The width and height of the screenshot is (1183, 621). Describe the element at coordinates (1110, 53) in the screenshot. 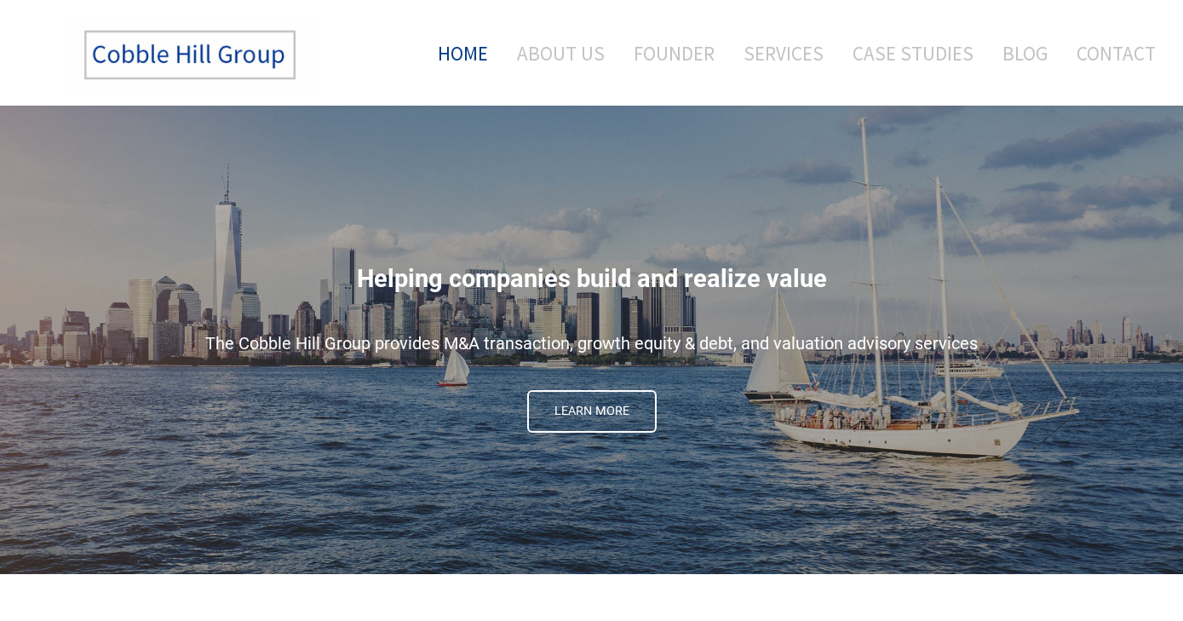

I see `a: Contact` at that location.